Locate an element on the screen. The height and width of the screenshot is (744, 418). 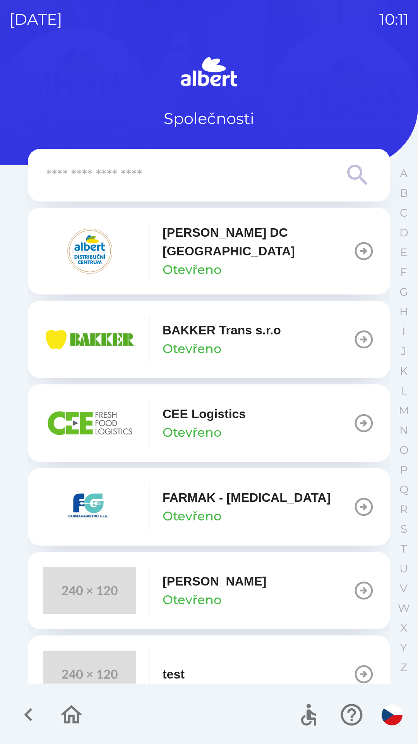
button: F is located at coordinates (404, 272).